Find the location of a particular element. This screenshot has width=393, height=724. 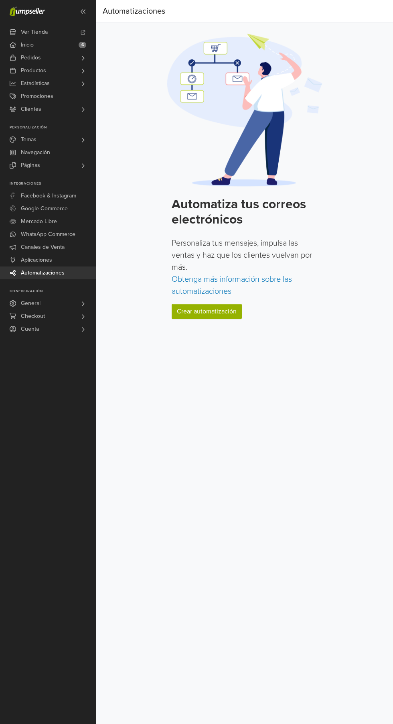

span: 6 is located at coordinates (82, 45).